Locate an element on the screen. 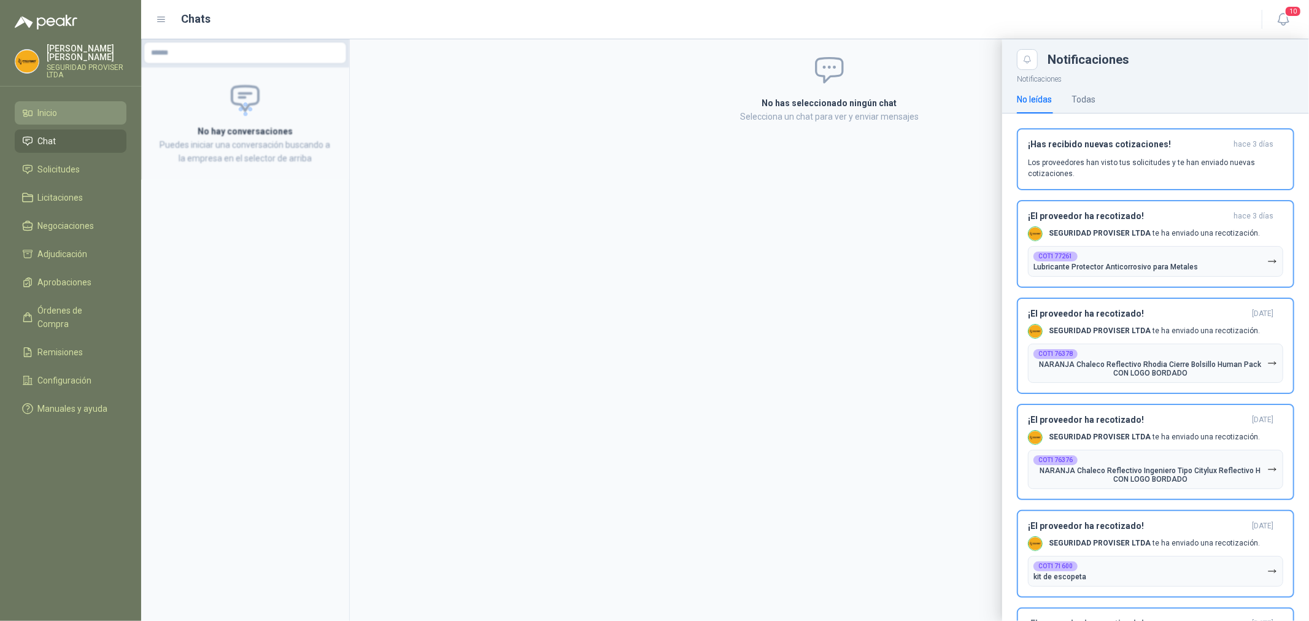 The image size is (1309, 621). a: Órdenes de Compra is located at coordinates (71, 317).